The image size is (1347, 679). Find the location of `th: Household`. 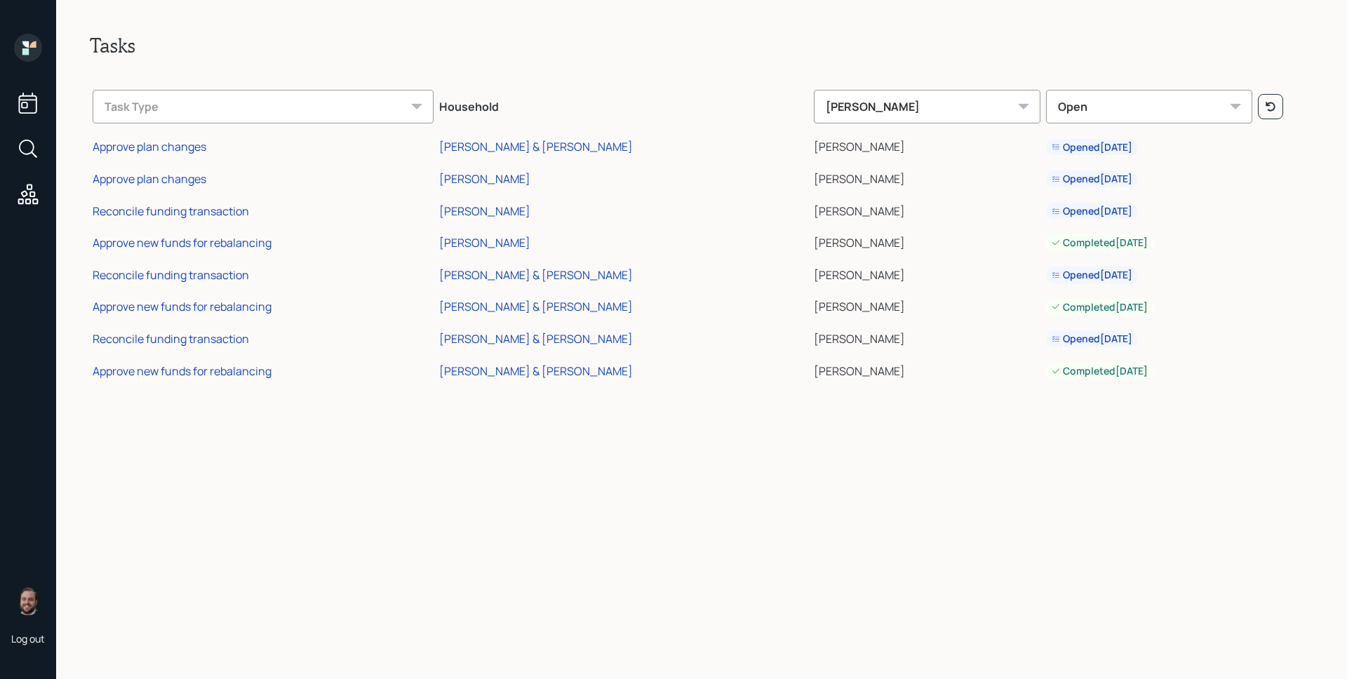

th: Household is located at coordinates (624, 105).